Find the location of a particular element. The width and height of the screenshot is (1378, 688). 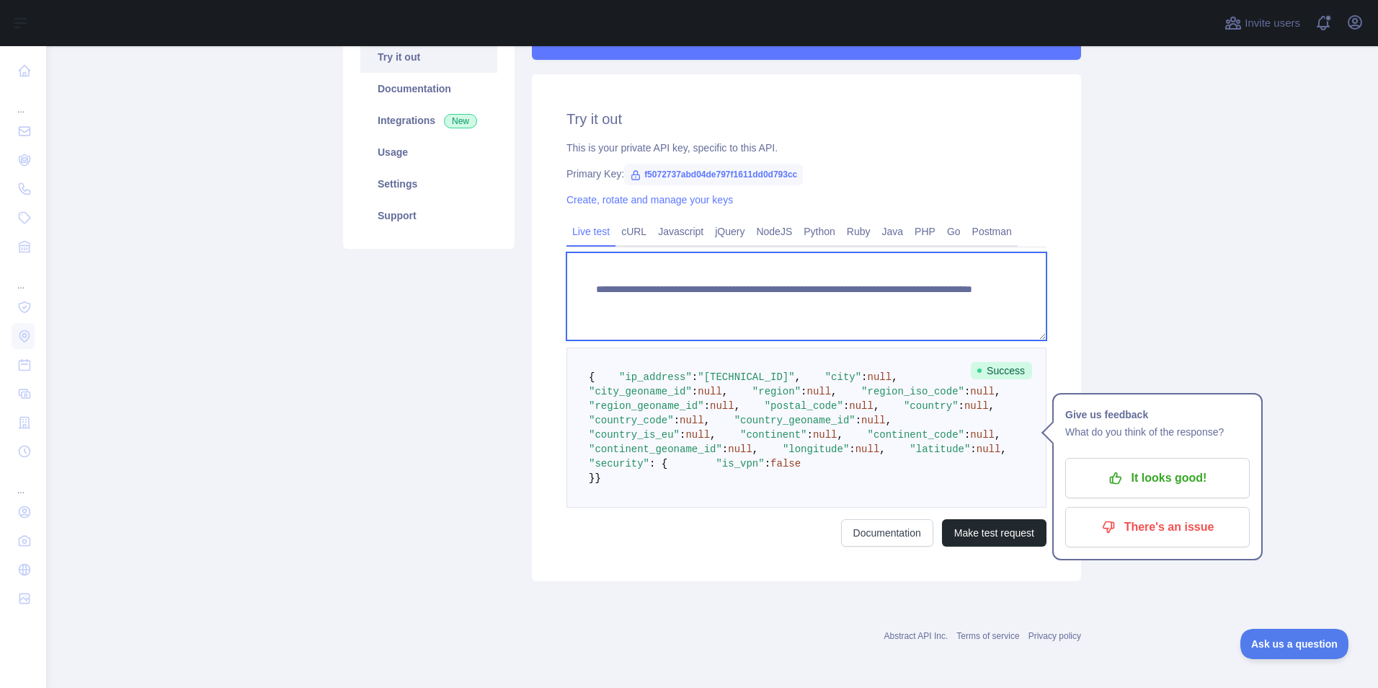

span: "city_geoname_id" is located at coordinates (640, 391).